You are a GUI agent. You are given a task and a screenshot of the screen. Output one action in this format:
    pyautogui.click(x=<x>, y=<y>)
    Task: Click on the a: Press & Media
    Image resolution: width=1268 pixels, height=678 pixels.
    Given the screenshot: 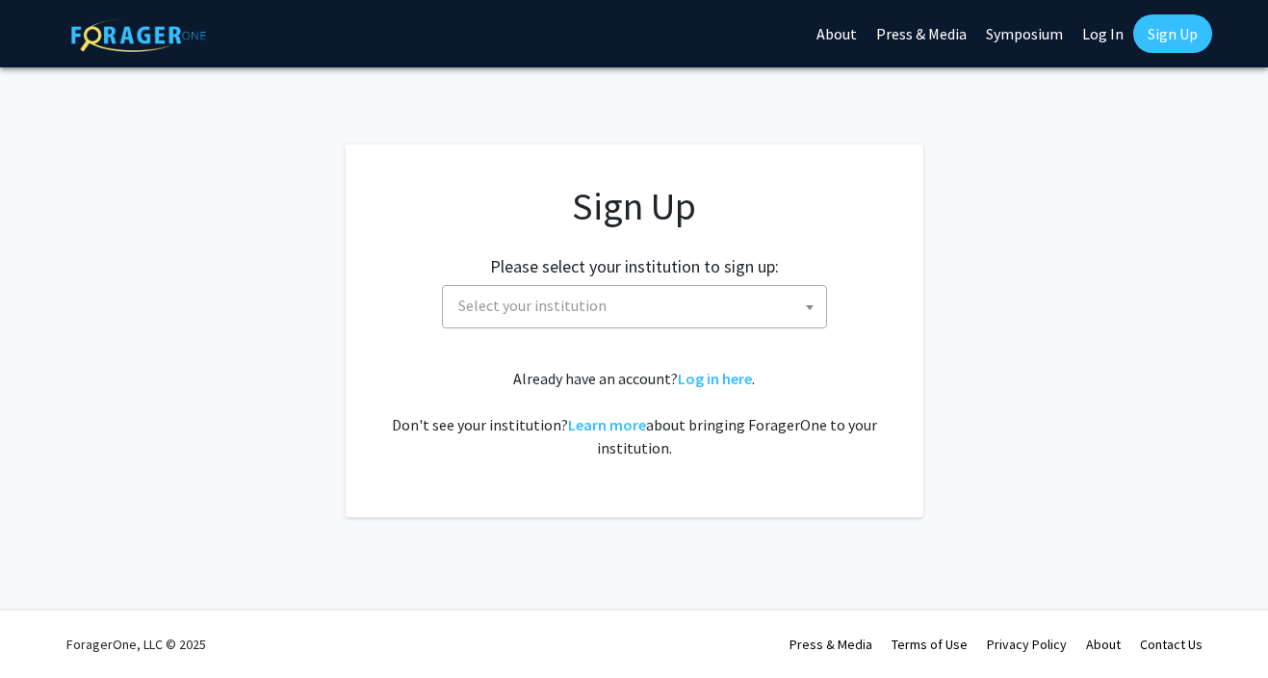 What is the action you would take?
    pyautogui.click(x=831, y=644)
    